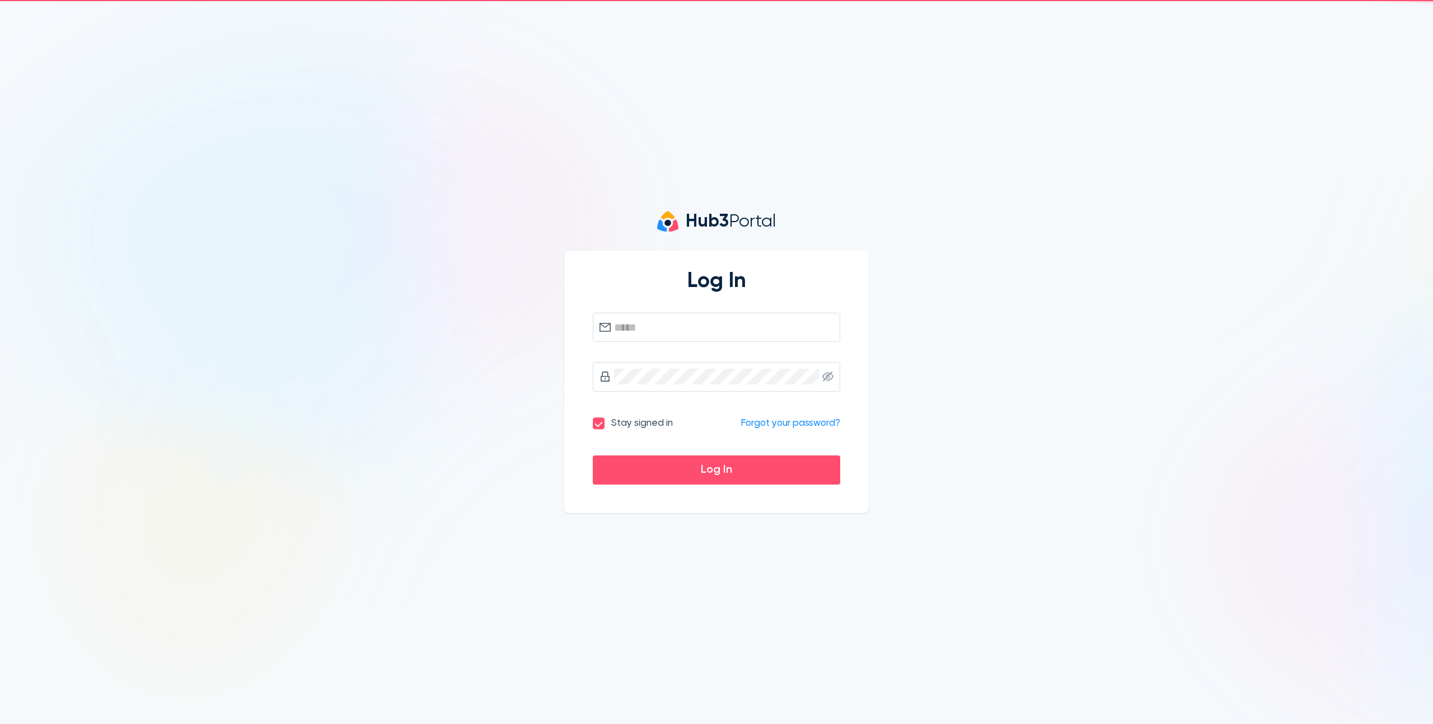  Describe the element at coordinates (716, 470) in the screenshot. I see `span: Log In` at that location.